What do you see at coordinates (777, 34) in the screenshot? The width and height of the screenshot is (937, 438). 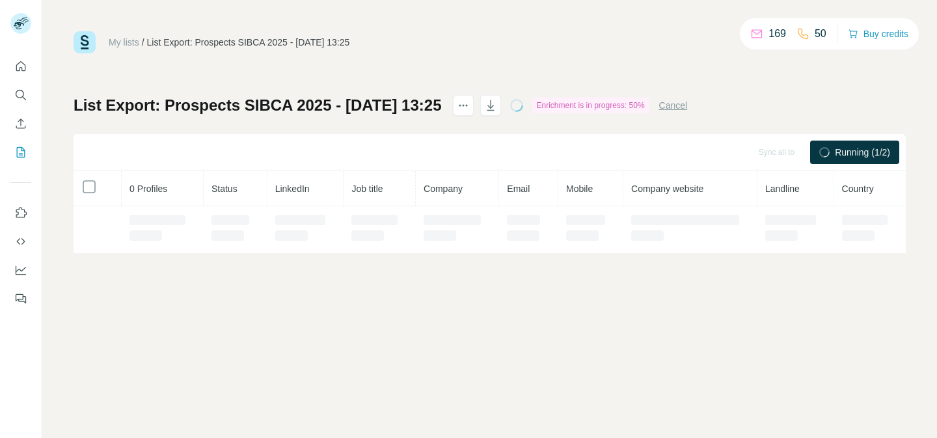 I see `p: 169` at bounding box center [777, 34].